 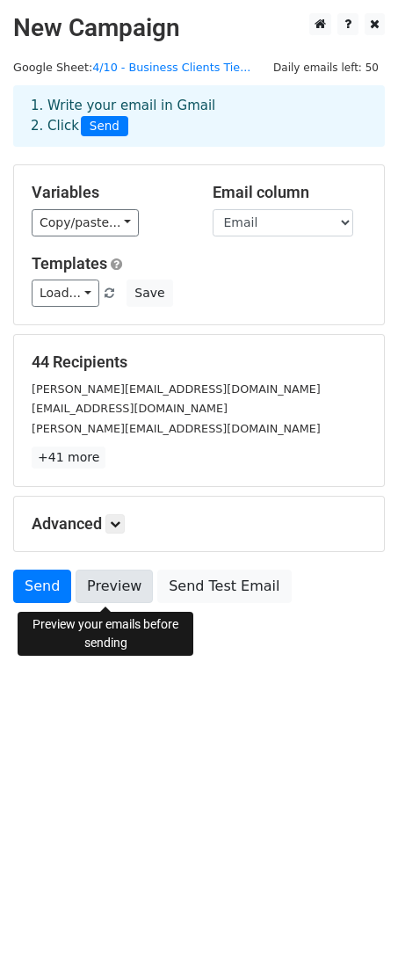 What do you see at coordinates (290, 192) in the screenshot?
I see `h5: Email column` at bounding box center [290, 192].